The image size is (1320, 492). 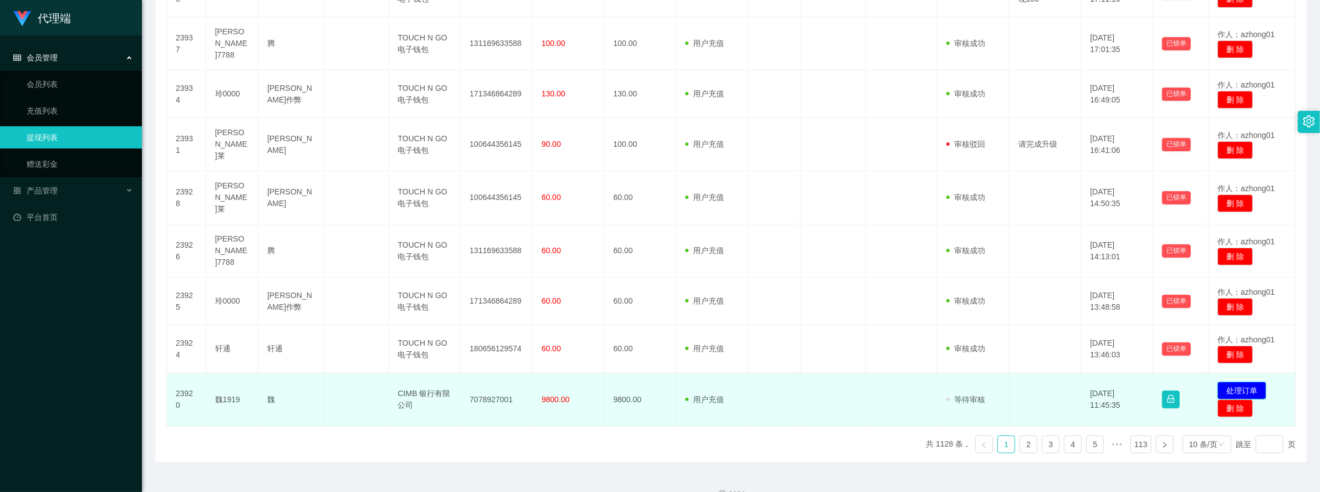 What do you see at coordinates (1140, 445) in the screenshot?
I see `li: 113` at bounding box center [1140, 445].